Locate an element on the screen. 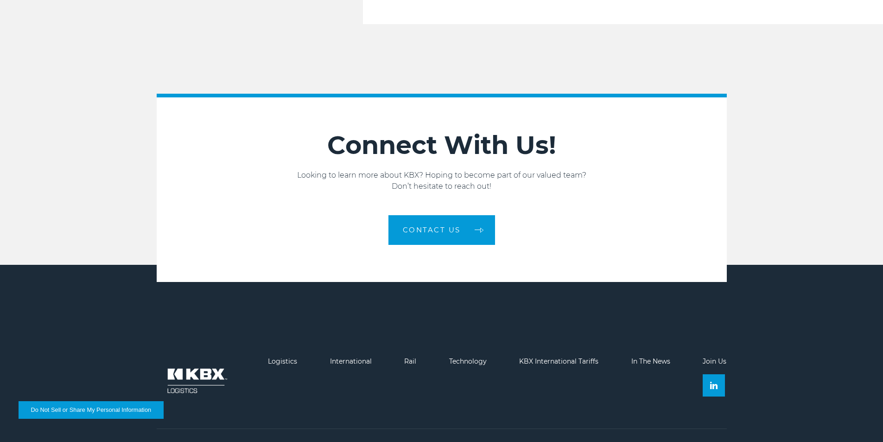 The image size is (883, 442). img: kbx logo is located at coordinates (196, 381).